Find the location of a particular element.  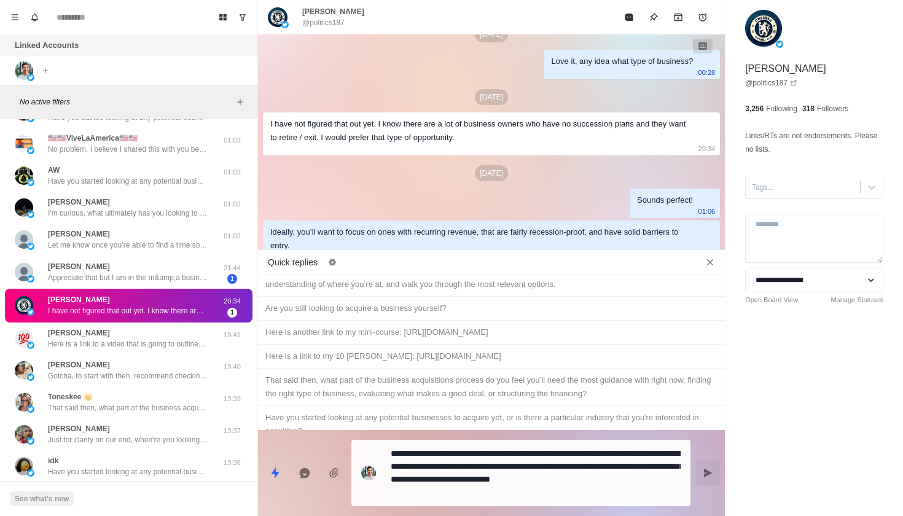

p: 21:44 is located at coordinates (232, 268).